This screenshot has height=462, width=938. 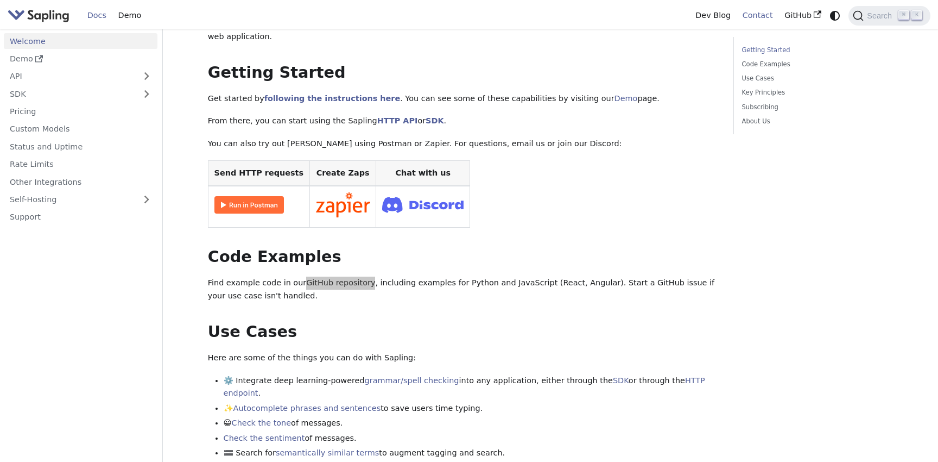 I want to click on img: Join Discord, so click(x=423, y=204).